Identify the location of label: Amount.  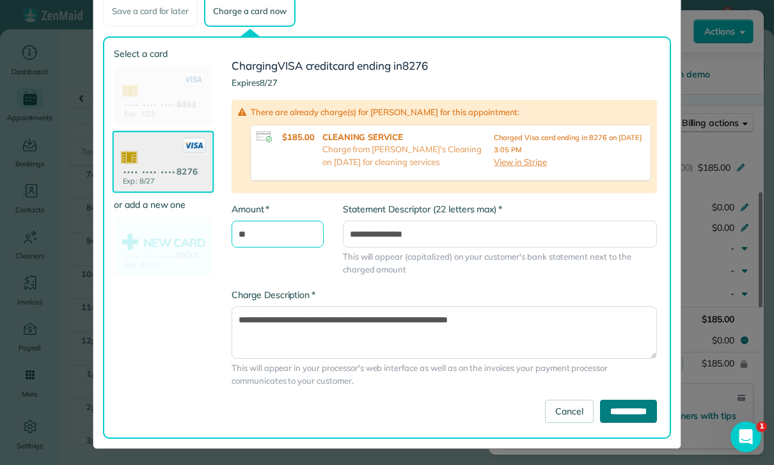
(250, 209).